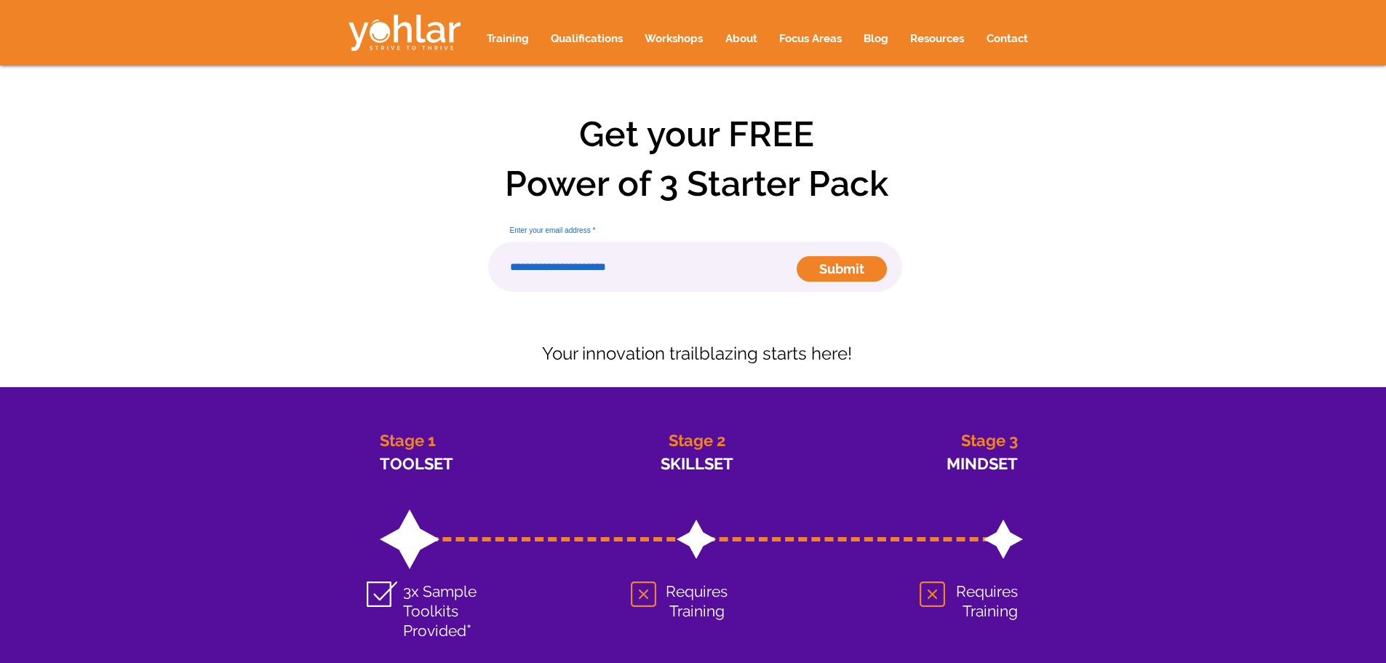 The image size is (1386, 663). I want to click on span: Submit, so click(842, 268).